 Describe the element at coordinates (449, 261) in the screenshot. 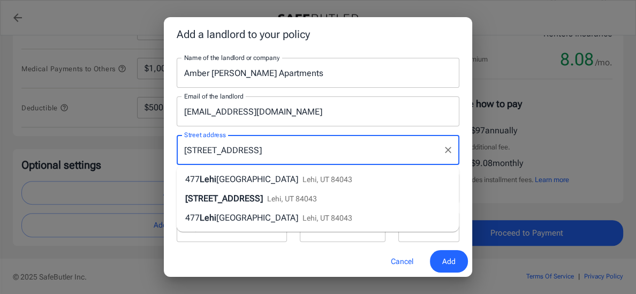

I see `span: Add` at that location.